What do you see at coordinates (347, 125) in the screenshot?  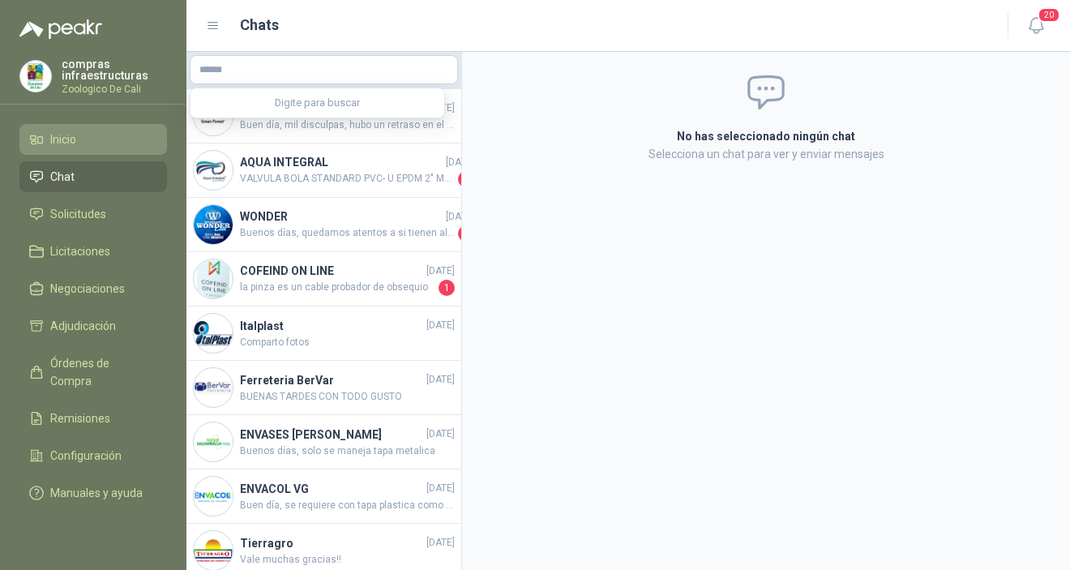 I see `span: Buen día, mil disculpas, hubo un retraso en el stock, pero el día de ayer se despachó el producto...` at bounding box center [347, 125].